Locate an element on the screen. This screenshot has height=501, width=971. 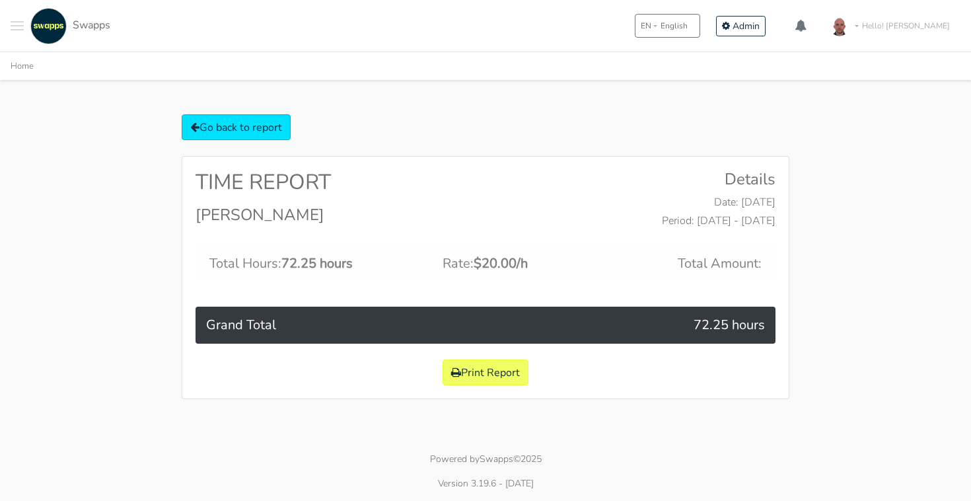
button: Toggle navigation menu is located at coordinates (17, 26).